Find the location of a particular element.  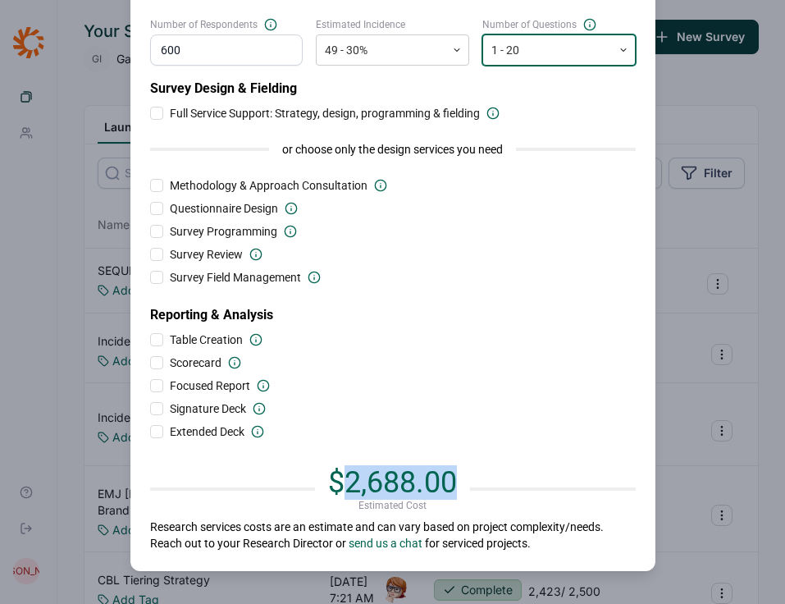

span: Questionnaire Design is located at coordinates (224, 208).